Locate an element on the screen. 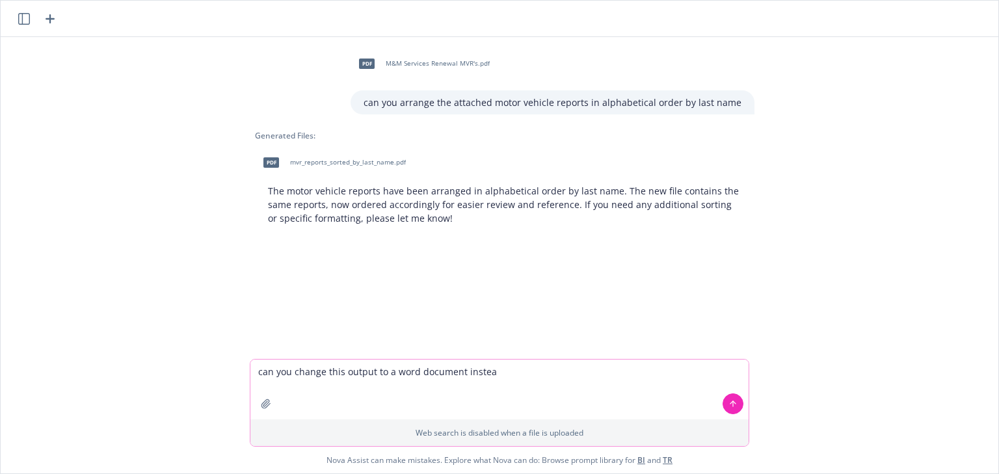 The width and height of the screenshot is (999, 474). span: mvr_reports_sorted_by_last_name.pdf is located at coordinates (348, 162).